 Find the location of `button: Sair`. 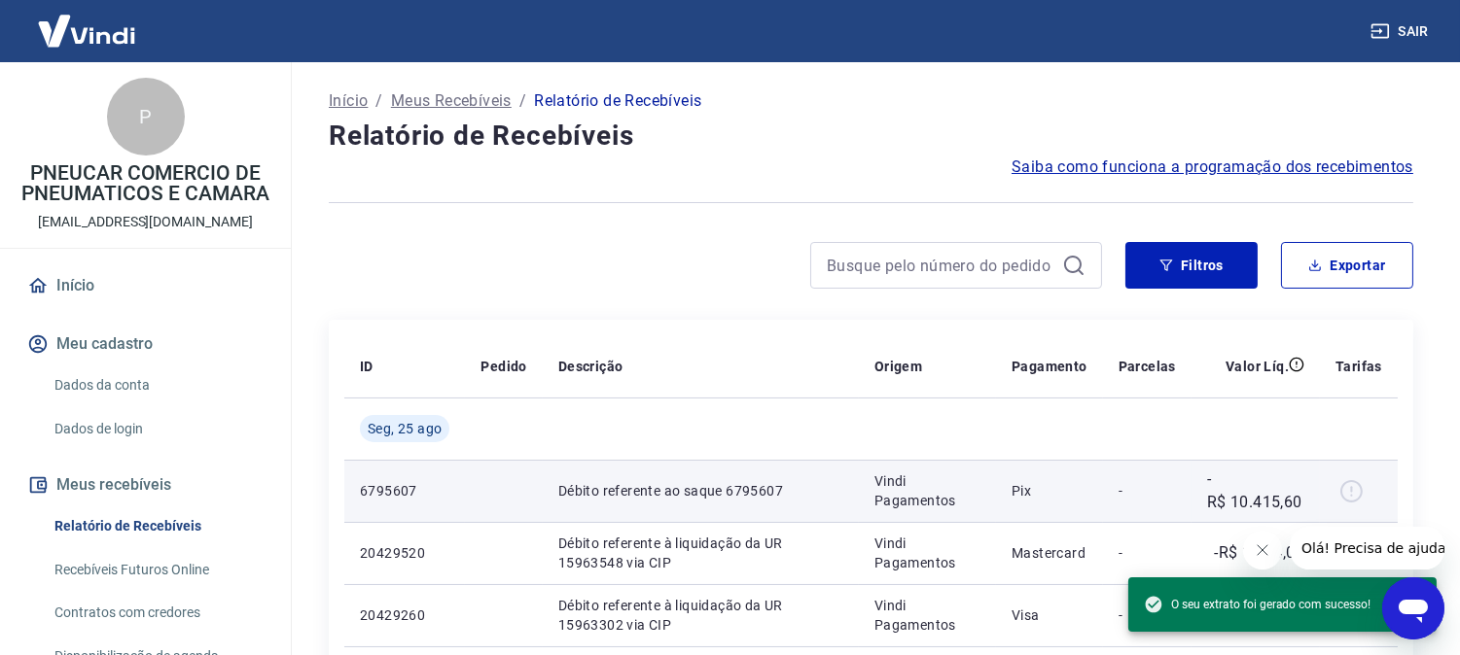

button: Sair is located at coordinates (1401, 31).